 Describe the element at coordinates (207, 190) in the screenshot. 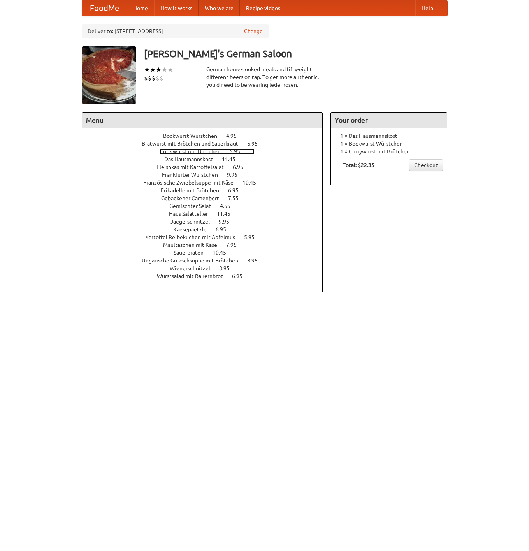

I see `a: Frikadelle mit Brötchen 6.95` at that location.